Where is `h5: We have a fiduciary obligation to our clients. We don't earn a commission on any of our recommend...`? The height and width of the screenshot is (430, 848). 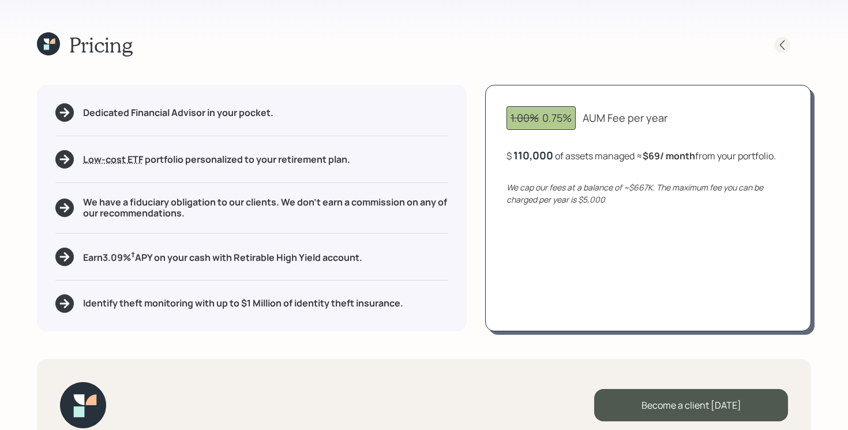
h5: We have a fiduciary obligation to our clients. We don't earn a commission on any of our recommend... is located at coordinates (265, 208).